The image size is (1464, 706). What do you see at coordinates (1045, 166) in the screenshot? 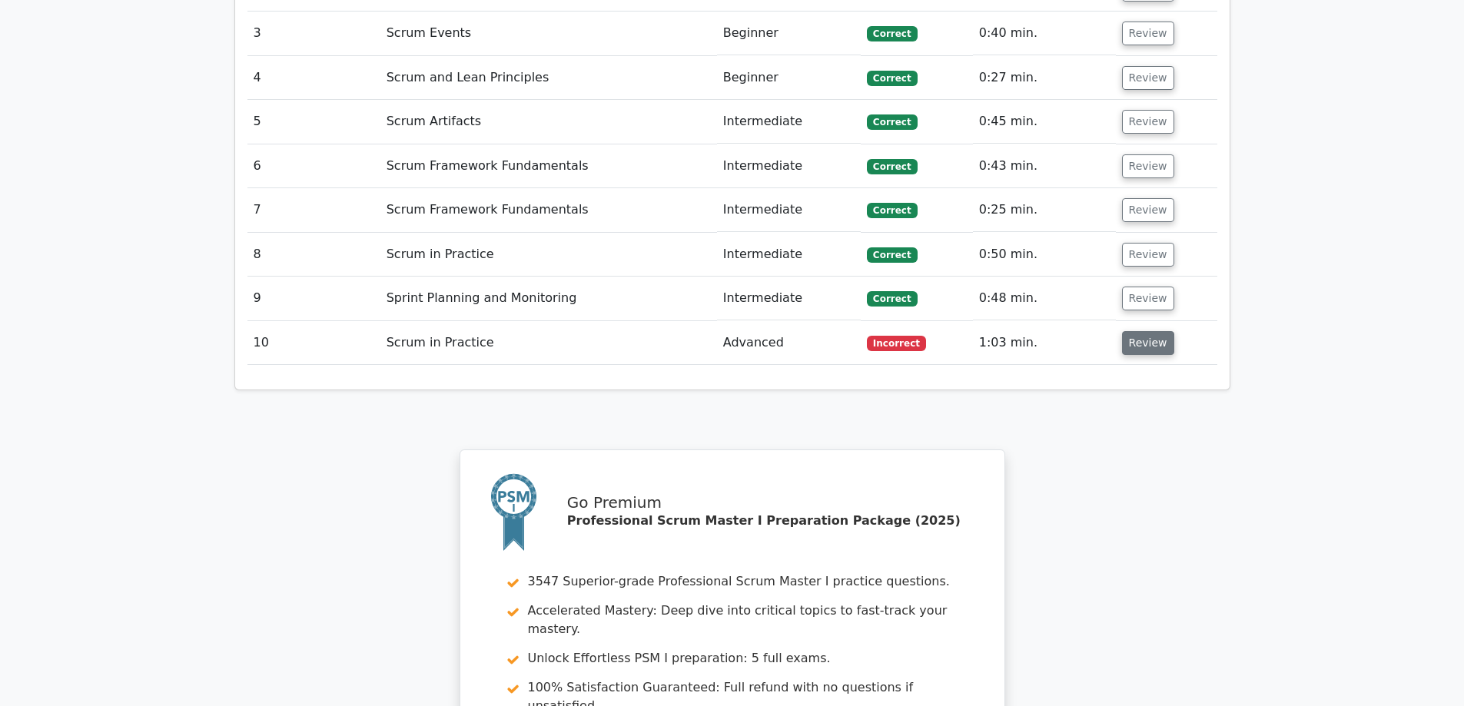
I see `td: 0:43 min.` at bounding box center [1045, 166].